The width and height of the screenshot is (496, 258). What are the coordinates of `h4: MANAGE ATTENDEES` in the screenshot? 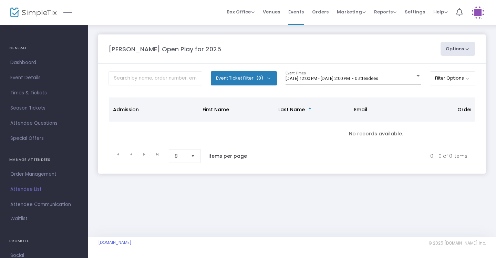 It's located at (44, 160).